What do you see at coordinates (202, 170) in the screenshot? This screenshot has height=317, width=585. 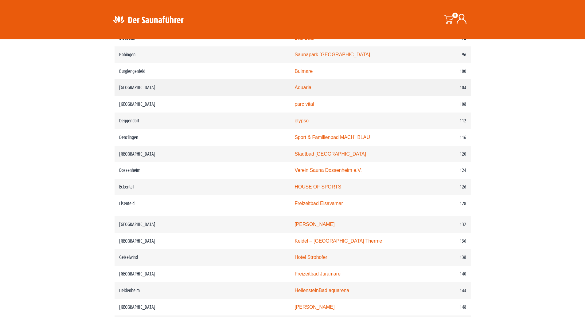 I see `td: Dossenheim` at bounding box center [202, 170].